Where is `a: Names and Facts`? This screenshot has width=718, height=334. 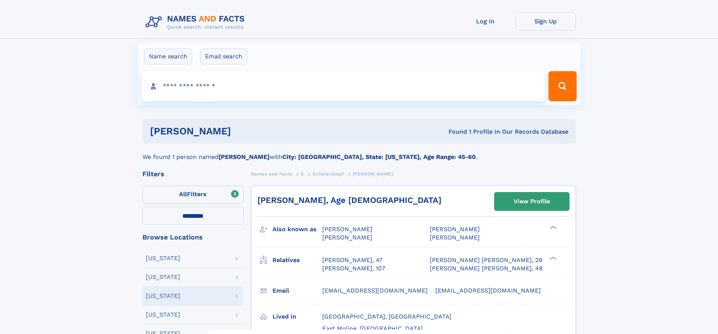
a: Names and Facts is located at coordinates (272, 174).